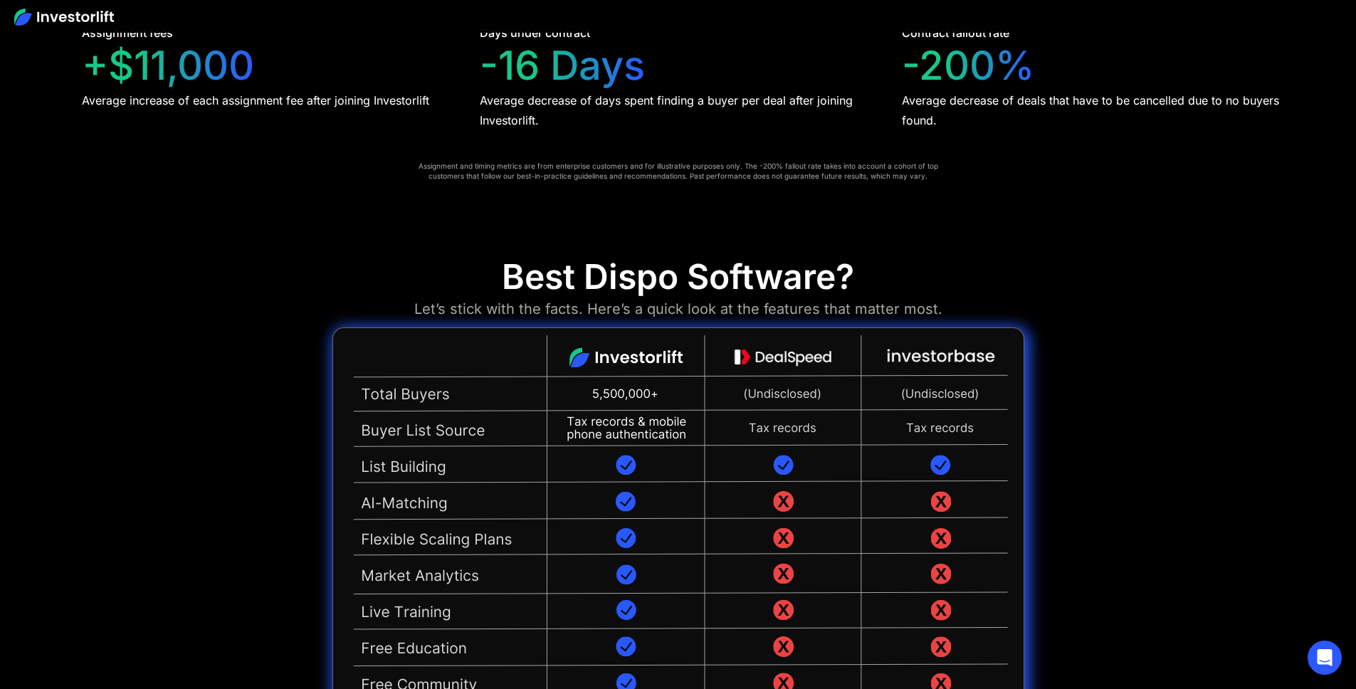 This screenshot has height=689, width=1356. What do you see at coordinates (127, 33) in the screenshot?
I see `div: Assignment fees` at bounding box center [127, 33].